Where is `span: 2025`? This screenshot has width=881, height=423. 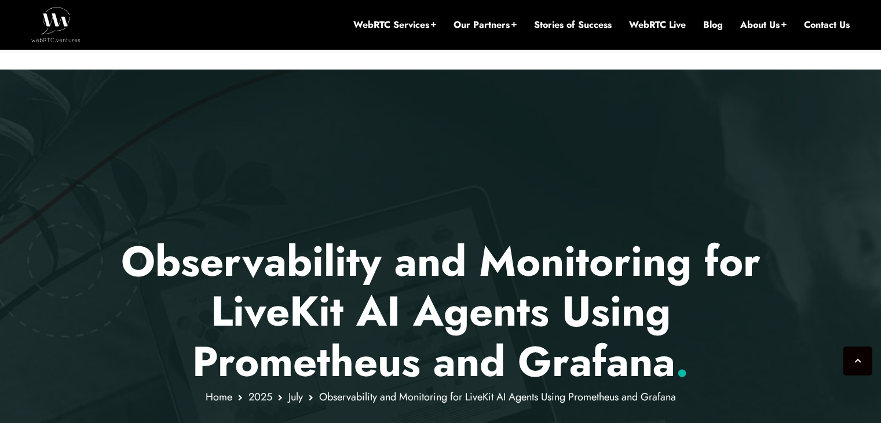
span: 2025 is located at coordinates (260, 397).